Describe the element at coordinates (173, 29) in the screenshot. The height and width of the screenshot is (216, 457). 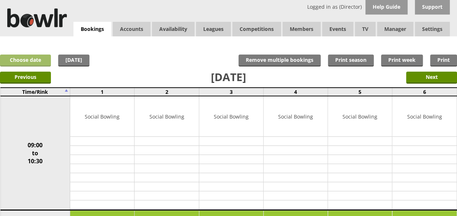
I see `a: Availability` at that location.